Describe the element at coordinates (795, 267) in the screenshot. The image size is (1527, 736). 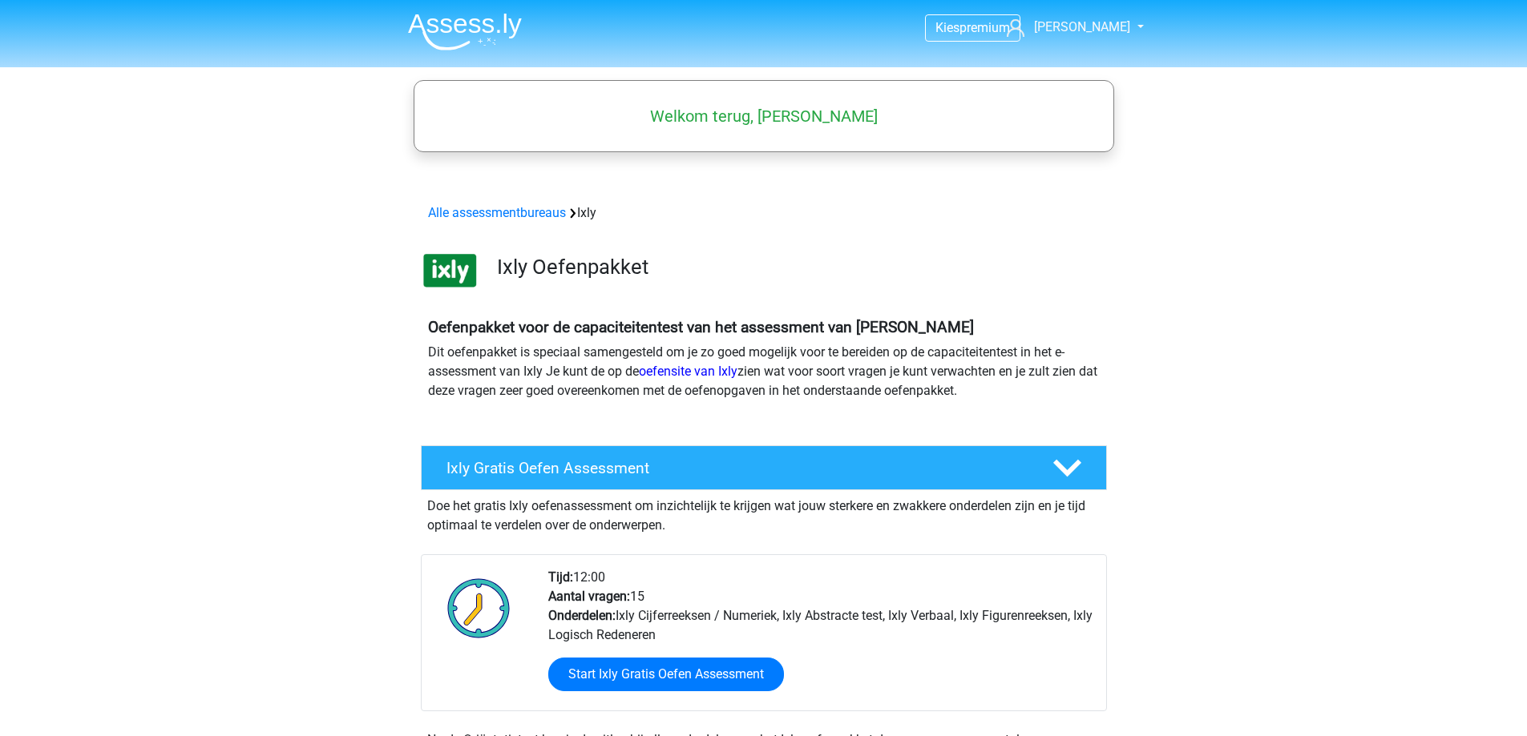
I see `h3: Ixly Oefenpakket` at that location.